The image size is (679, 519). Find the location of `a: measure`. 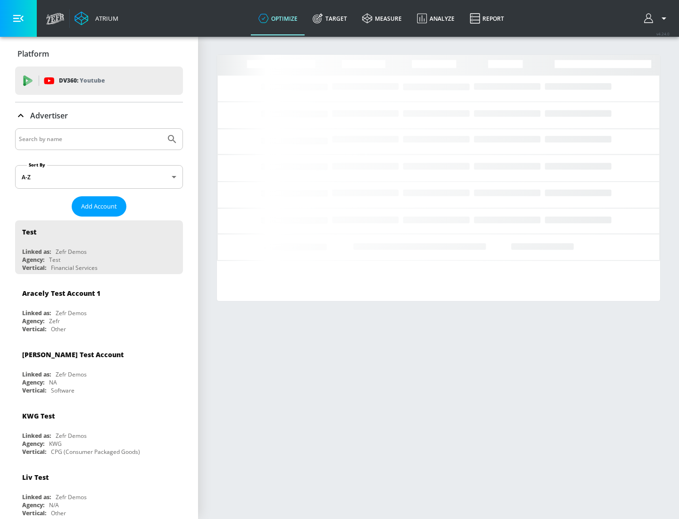

a: measure is located at coordinates (382, 18).